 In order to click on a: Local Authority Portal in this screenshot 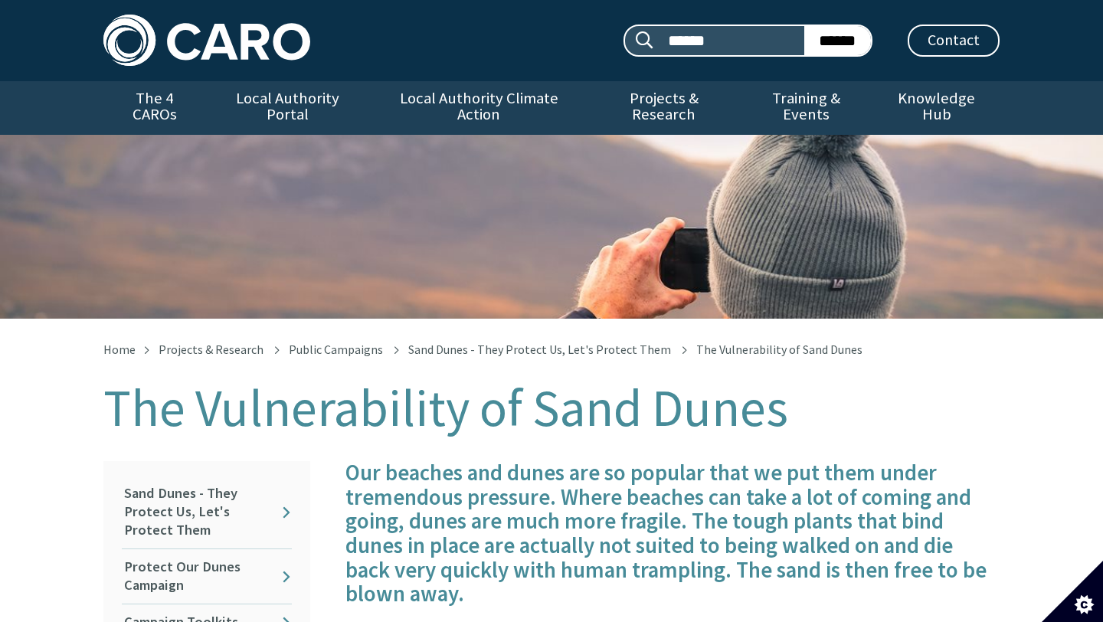, I will do `click(287, 108)`.